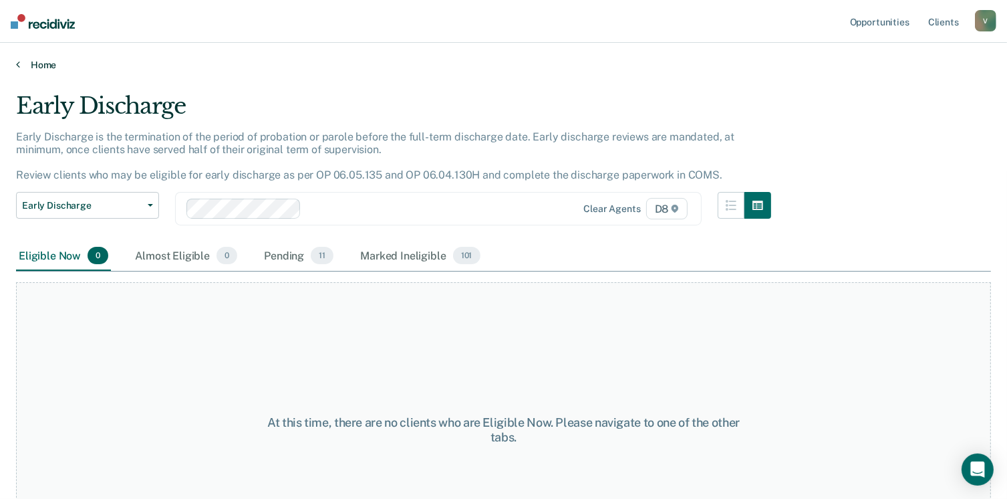  Describe the element at coordinates (394, 111) in the screenshot. I see `div: Early Discharge` at that location.